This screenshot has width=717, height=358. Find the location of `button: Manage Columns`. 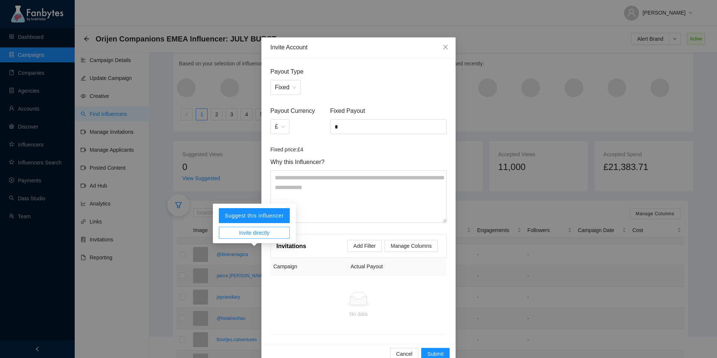

button: Manage Columns is located at coordinates (411, 246).